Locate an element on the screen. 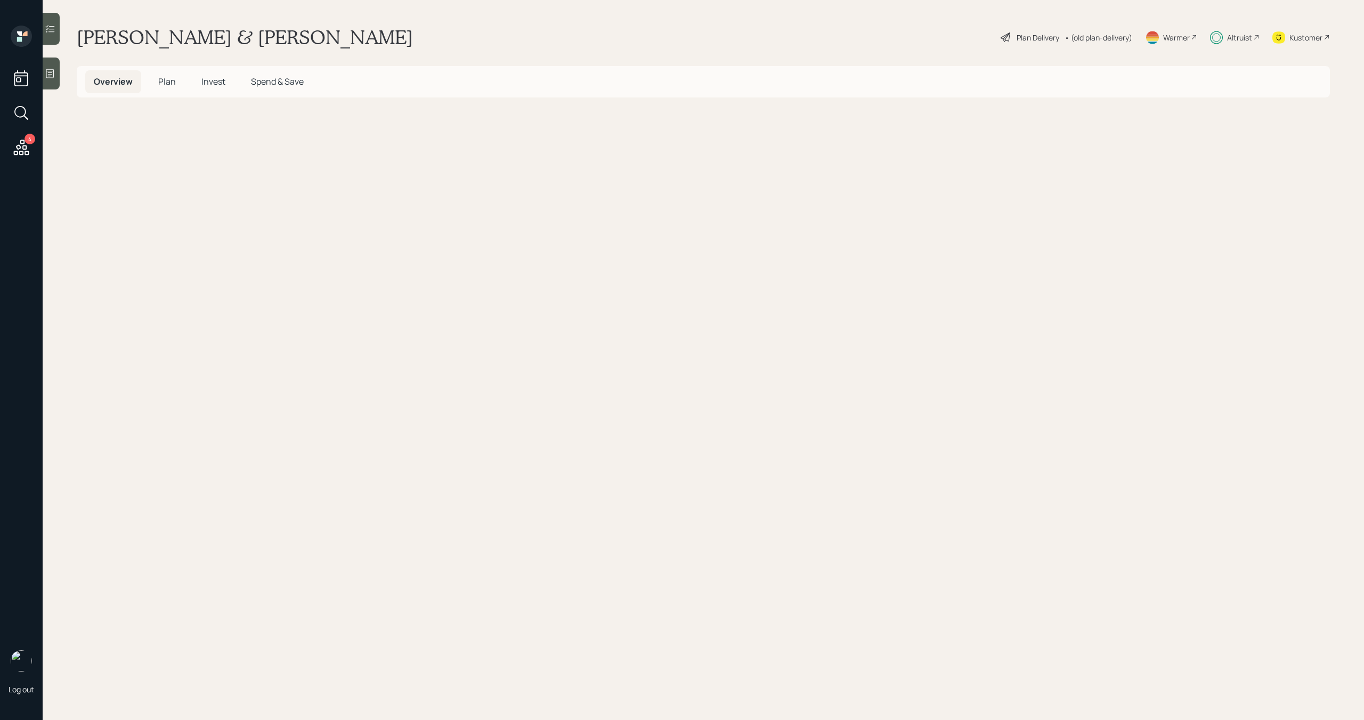 Image resolution: width=1364 pixels, height=720 pixels. div: 4 is located at coordinates (30, 139).